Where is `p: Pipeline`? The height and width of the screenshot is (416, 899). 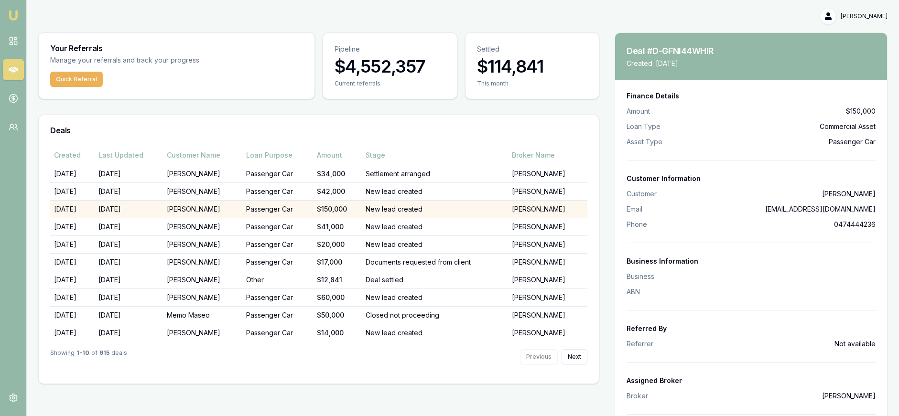
p: Pipeline is located at coordinates (390, 49).